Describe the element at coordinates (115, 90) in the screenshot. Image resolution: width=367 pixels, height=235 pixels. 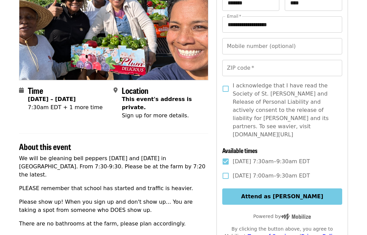
I see `i: map-marker-alt icon` at that location.